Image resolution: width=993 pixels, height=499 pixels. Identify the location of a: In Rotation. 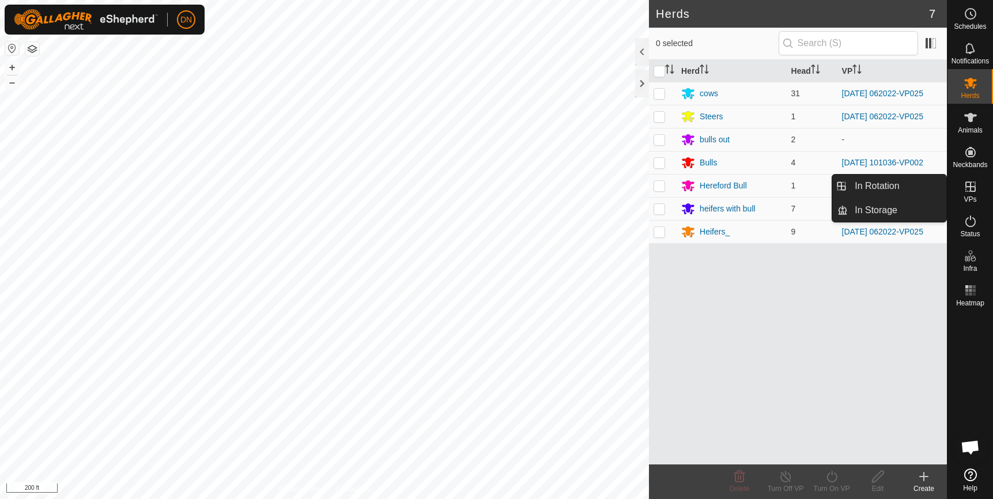
(897, 186).